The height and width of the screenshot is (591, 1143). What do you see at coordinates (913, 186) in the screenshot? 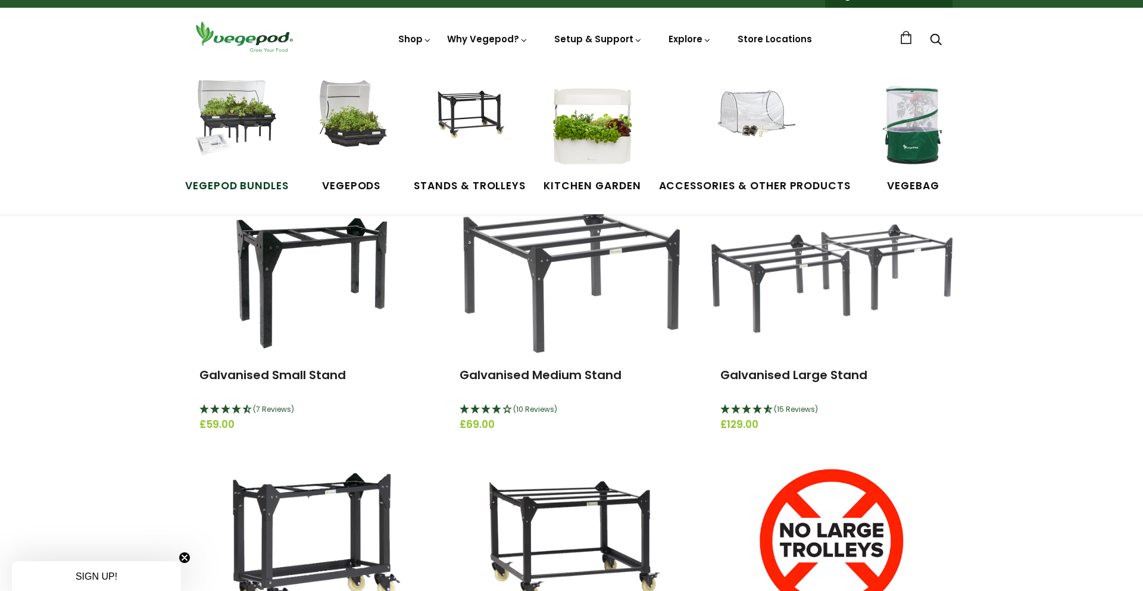
I see `span: VegeBag` at bounding box center [913, 186].